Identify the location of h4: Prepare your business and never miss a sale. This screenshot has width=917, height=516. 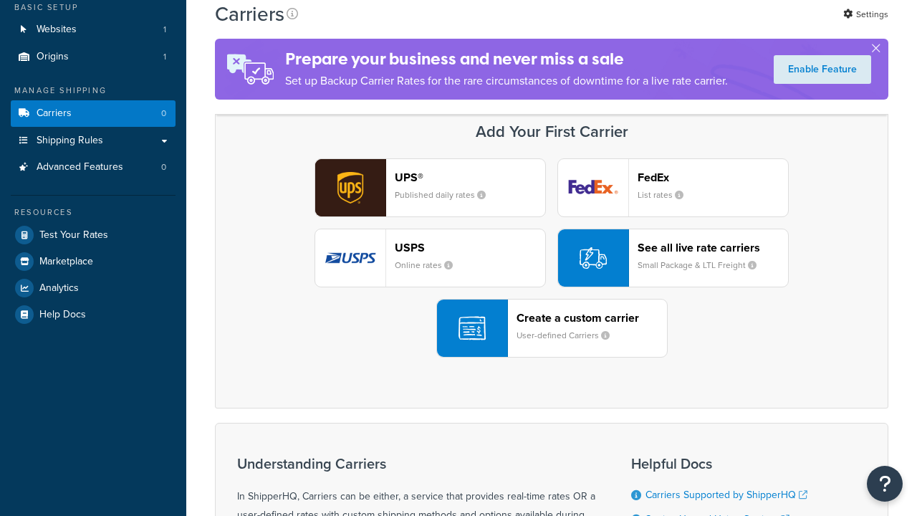
(507, 59).